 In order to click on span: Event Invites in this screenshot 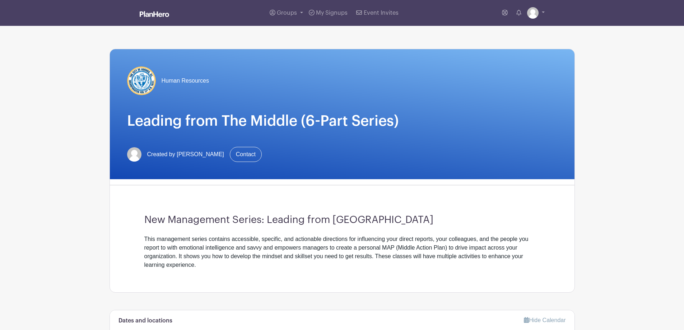, I will do `click(381, 13)`.